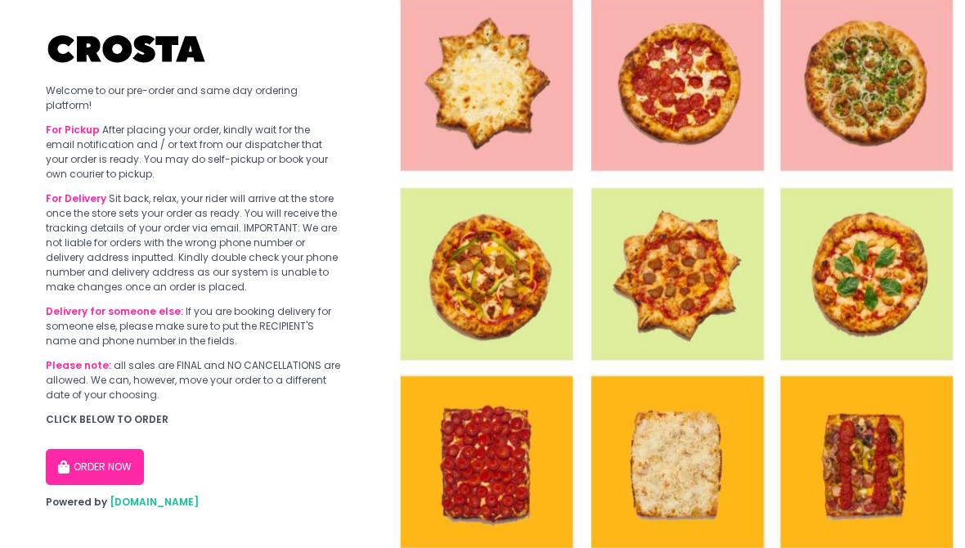 This screenshot has width=965, height=548. I want to click on div: CLICK BELOW TO ORDER, so click(193, 419).